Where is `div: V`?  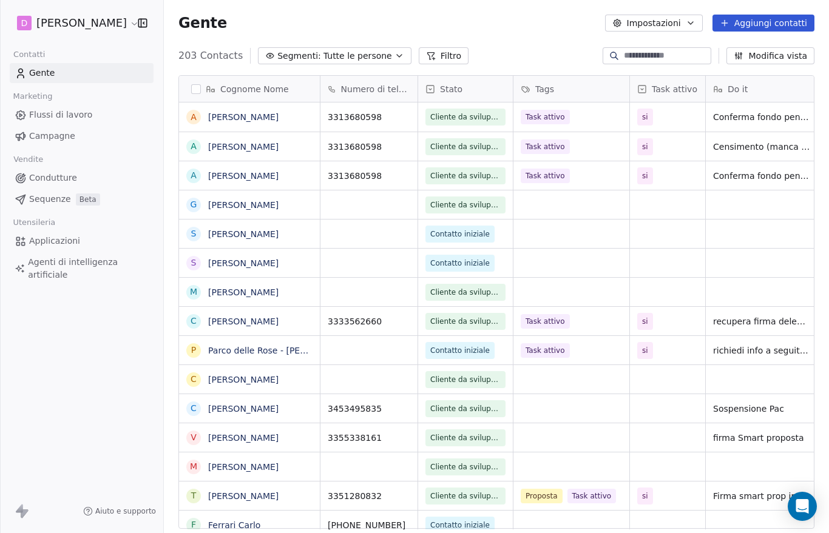
div: V is located at coordinates (194, 438).